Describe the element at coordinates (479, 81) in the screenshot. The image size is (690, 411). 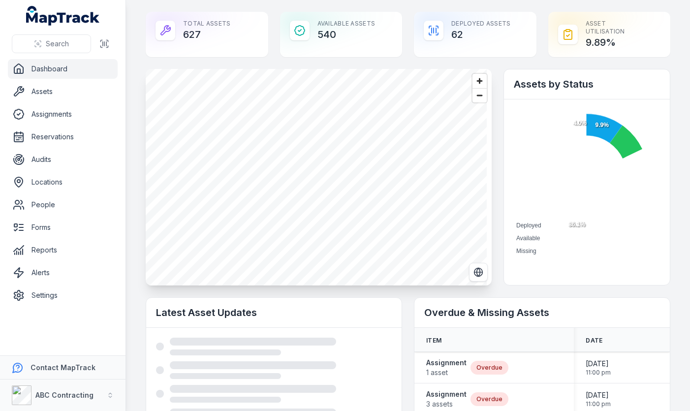
I see `button: Zoom in` at that location.